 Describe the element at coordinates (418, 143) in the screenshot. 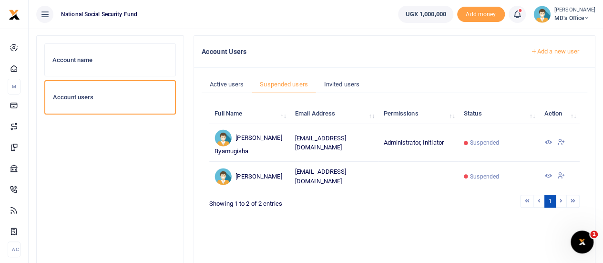

I see `td: Administrator, Initiator` at that location.